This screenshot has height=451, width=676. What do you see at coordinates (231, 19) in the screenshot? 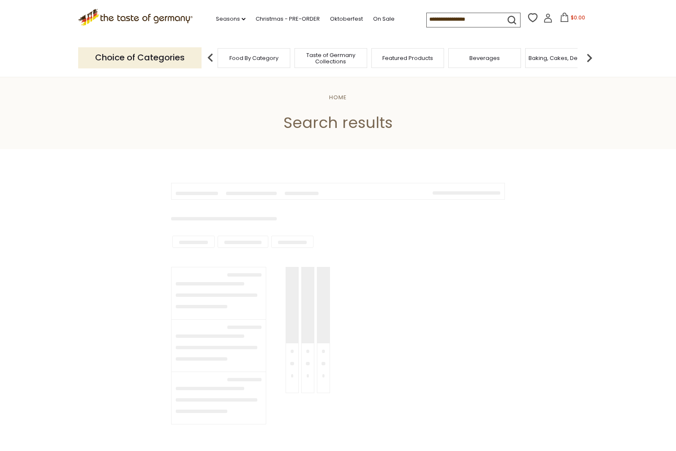
I see `a: Seasons` at bounding box center [231, 19].